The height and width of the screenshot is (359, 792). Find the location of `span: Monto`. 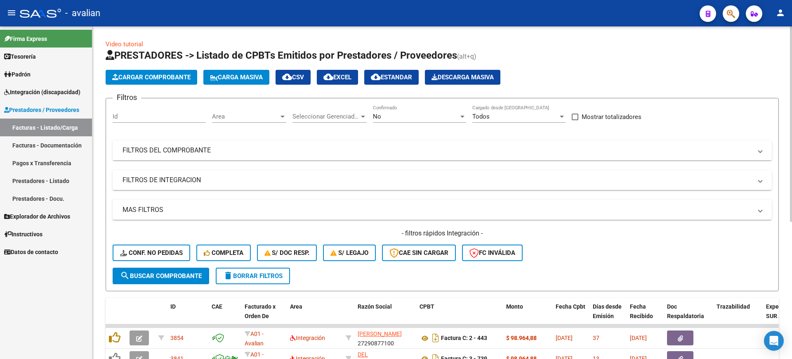

span: Monto is located at coordinates (514, 306).